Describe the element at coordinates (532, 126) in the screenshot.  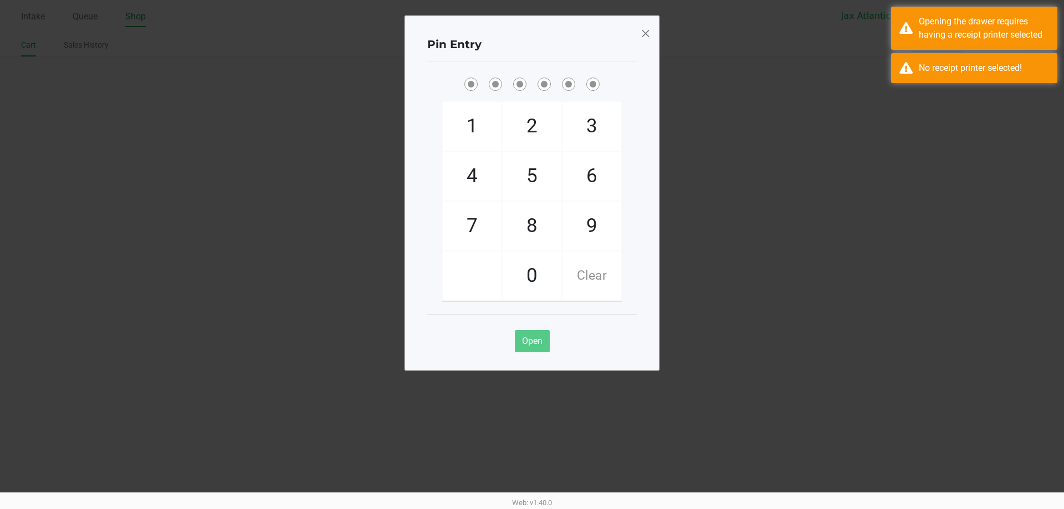
I see `span: 2` at that location.